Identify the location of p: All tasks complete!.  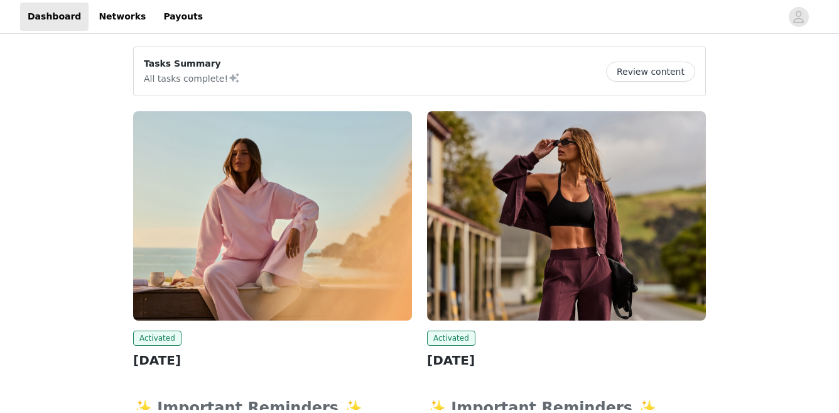
(192, 78).